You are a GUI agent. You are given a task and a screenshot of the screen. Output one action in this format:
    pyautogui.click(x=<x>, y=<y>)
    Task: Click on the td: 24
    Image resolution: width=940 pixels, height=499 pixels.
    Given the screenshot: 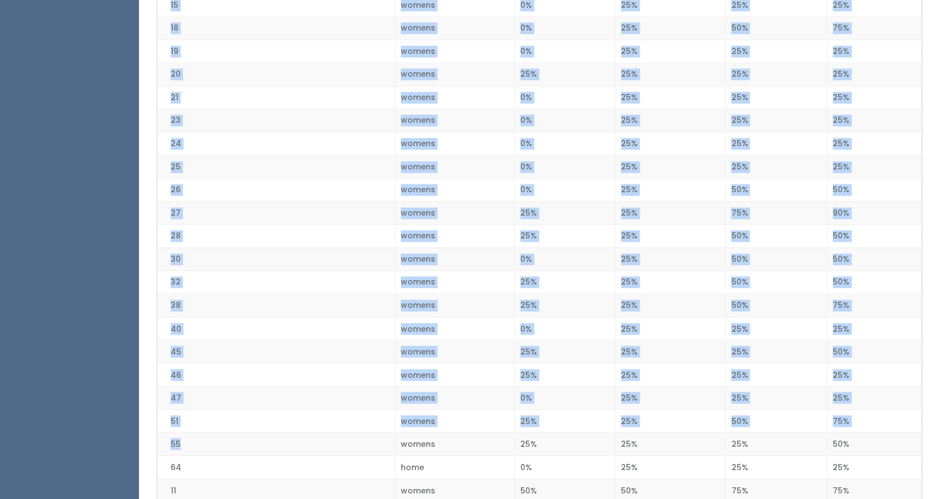 What is the action you would take?
    pyautogui.click(x=276, y=143)
    